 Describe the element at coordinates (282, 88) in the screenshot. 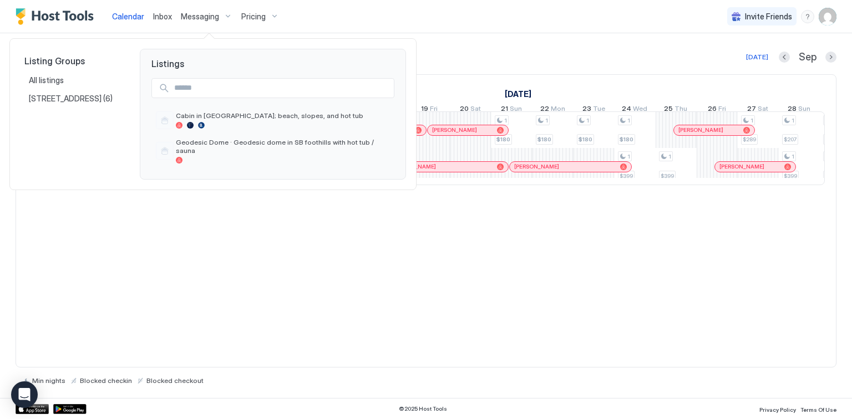

I see `input: Input Field` at that location.